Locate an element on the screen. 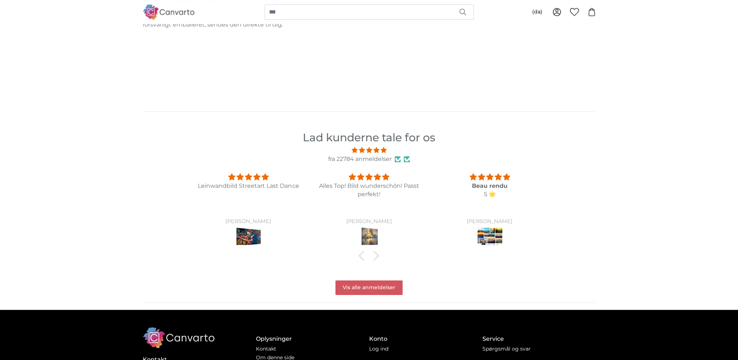  h2: Lad kunderne tale for os is located at coordinates (369, 137).